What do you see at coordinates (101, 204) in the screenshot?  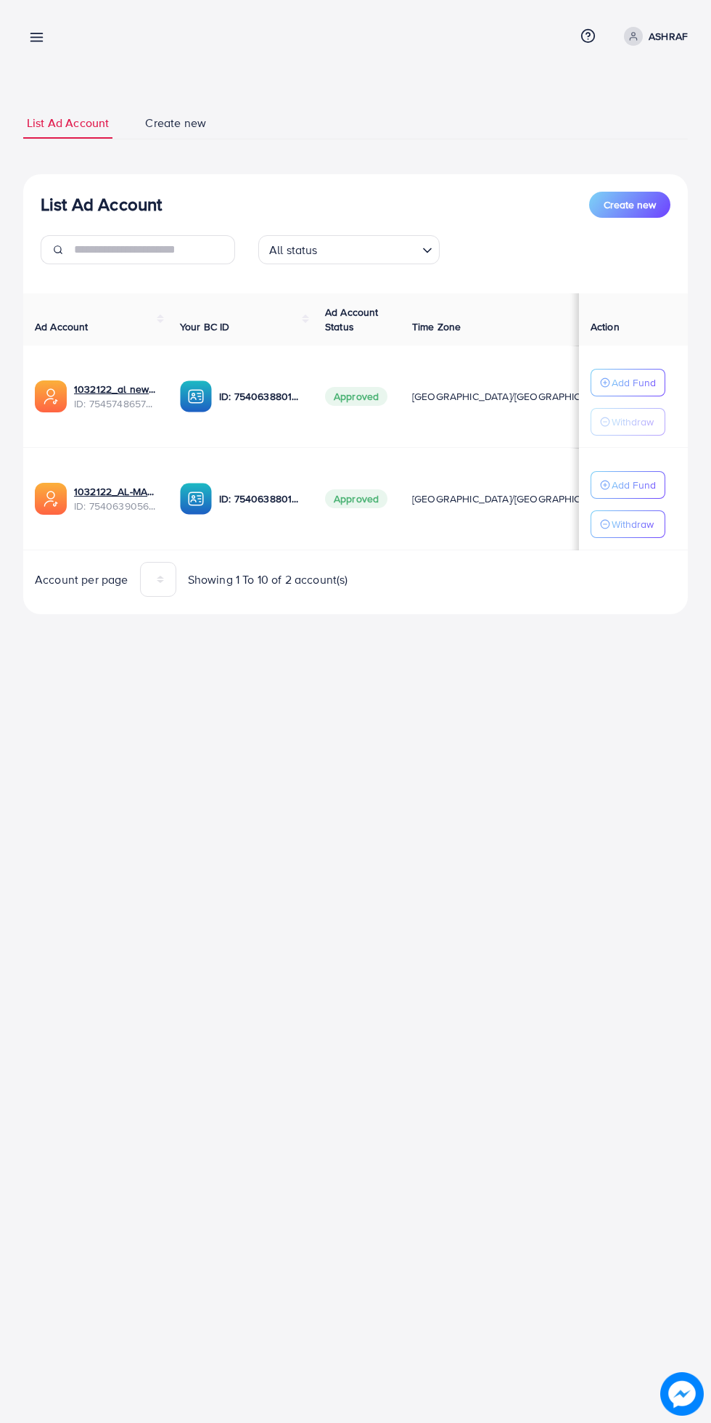 I see `h3: List Ad Account` at bounding box center [101, 204].